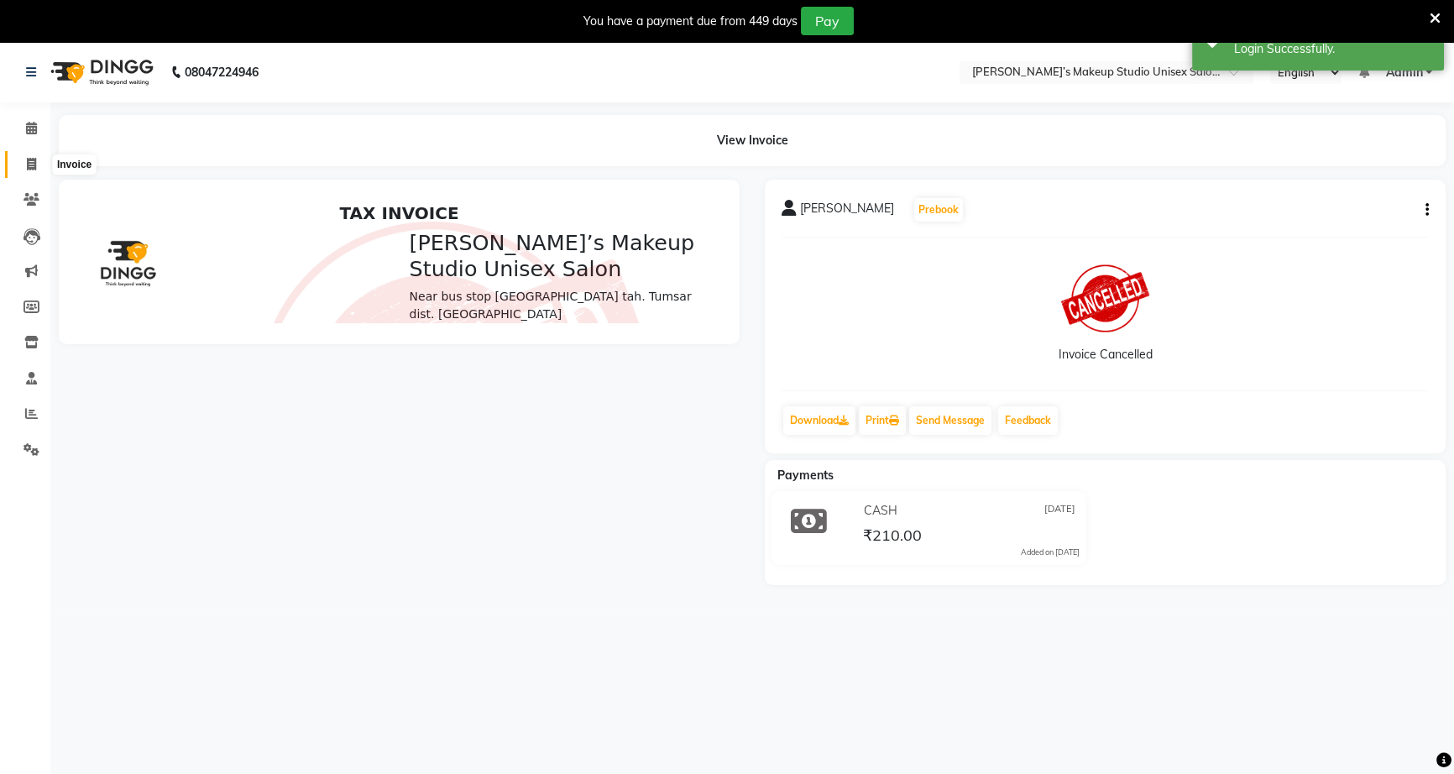 The height and width of the screenshot is (774, 1454). What do you see at coordinates (827, 21) in the screenshot?
I see `button: Pay` at bounding box center [827, 21].